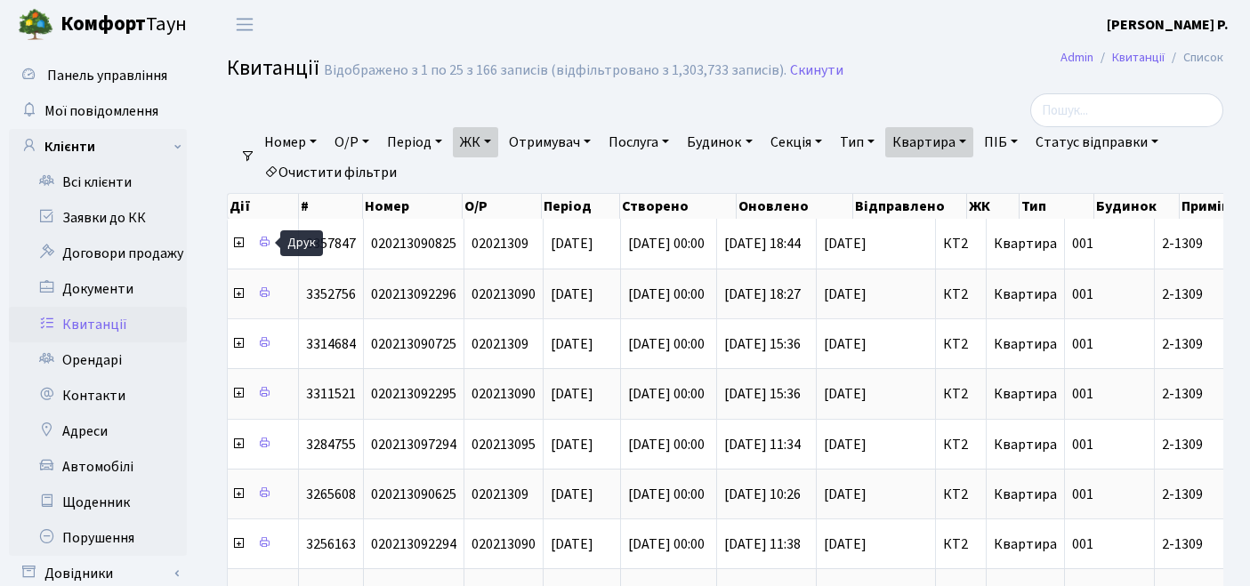 This screenshot has height=586, width=1250. I want to click on a: Клієнти, so click(98, 147).